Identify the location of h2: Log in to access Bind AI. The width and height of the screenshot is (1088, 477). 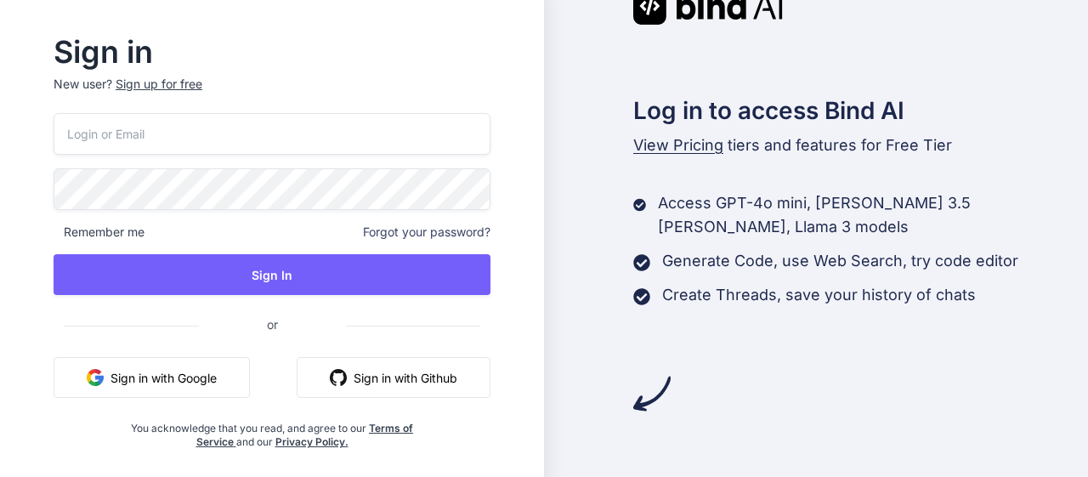
(860, 111).